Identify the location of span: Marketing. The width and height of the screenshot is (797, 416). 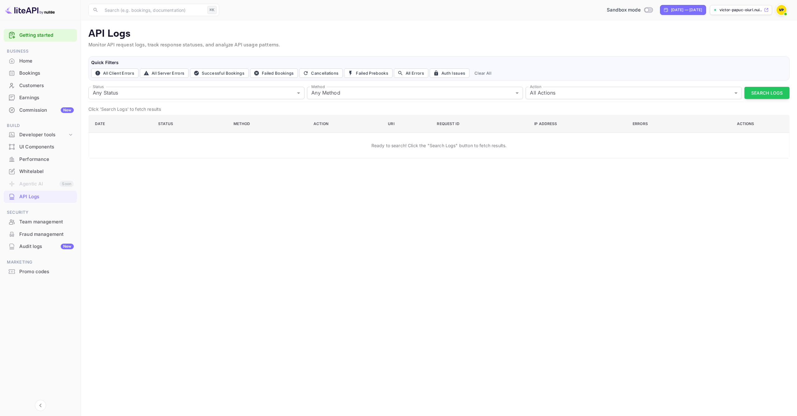
(40, 263).